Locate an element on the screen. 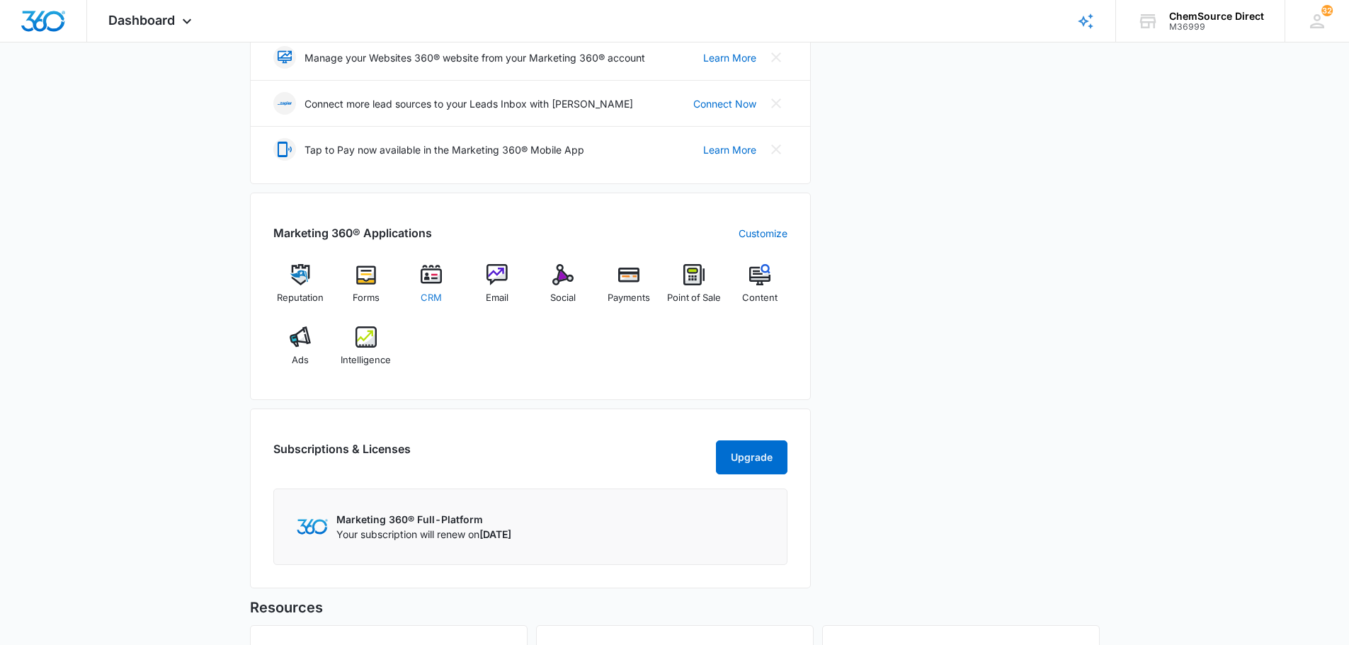 The height and width of the screenshot is (645, 1349). span: Social is located at coordinates (563, 298).